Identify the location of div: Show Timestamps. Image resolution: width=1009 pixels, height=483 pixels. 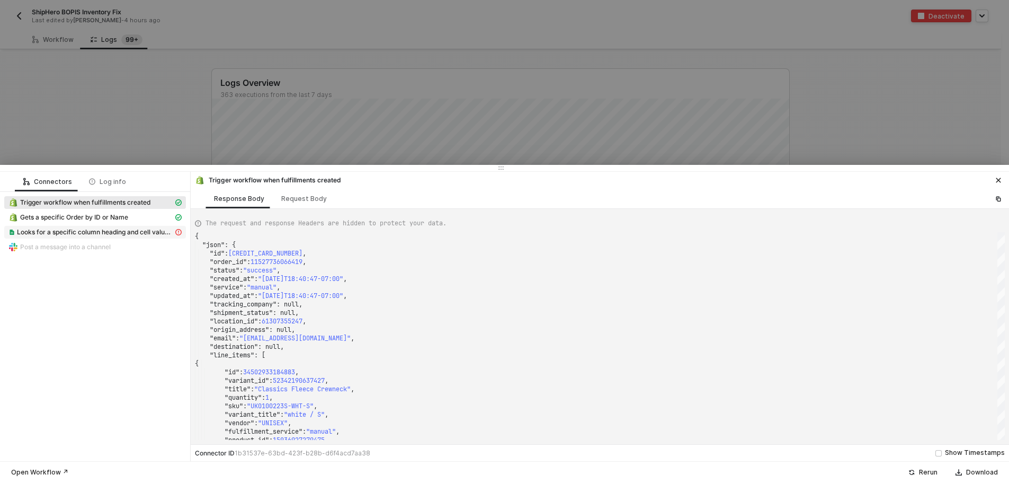
(975, 452).